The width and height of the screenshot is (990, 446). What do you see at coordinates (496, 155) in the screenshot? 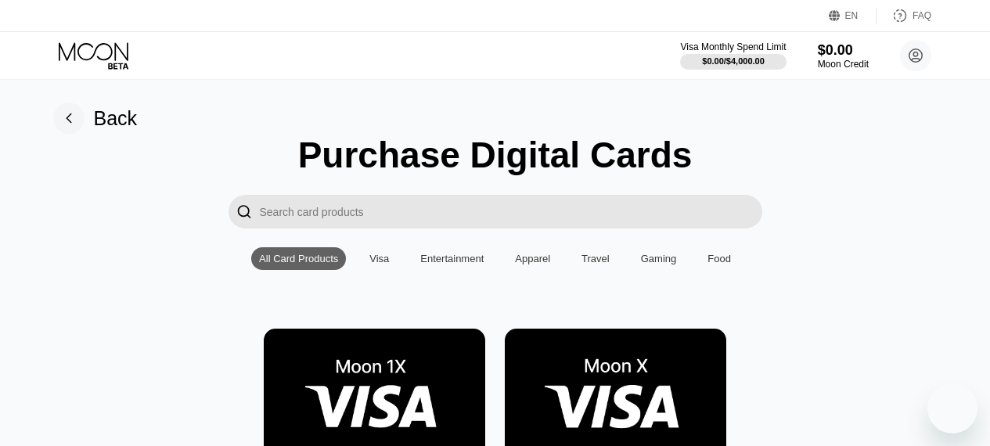
I see `div: Purchase Digital Cards` at bounding box center [496, 155].